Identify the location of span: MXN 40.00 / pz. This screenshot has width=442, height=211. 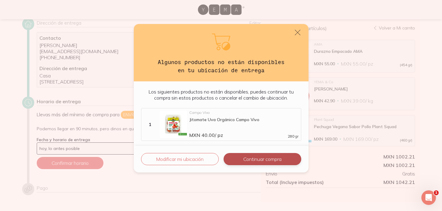
(206, 135).